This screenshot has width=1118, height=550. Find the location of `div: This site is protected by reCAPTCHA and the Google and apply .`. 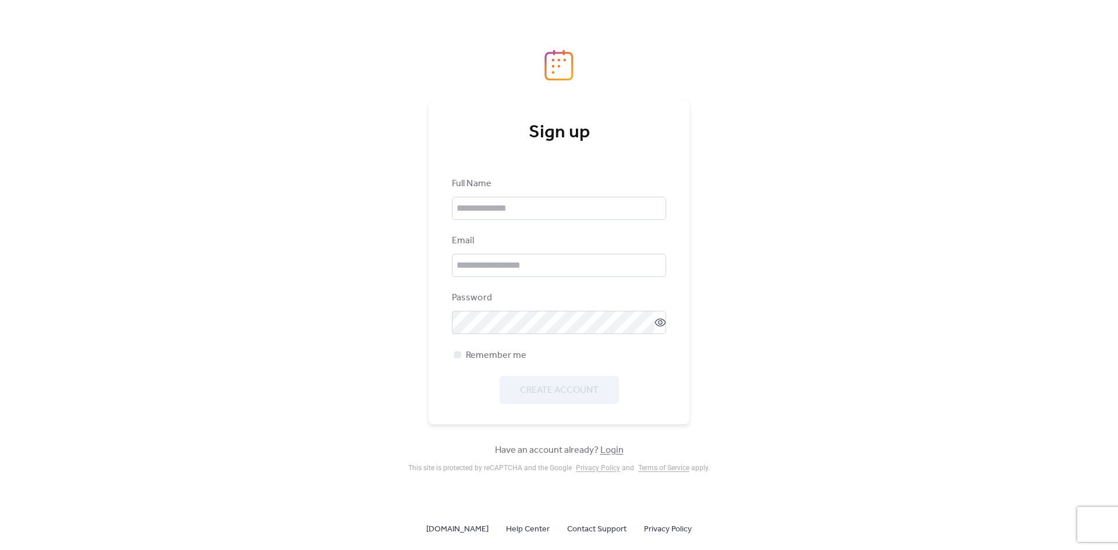

div: This site is protected by reCAPTCHA and the Google and apply . is located at coordinates (559, 468).